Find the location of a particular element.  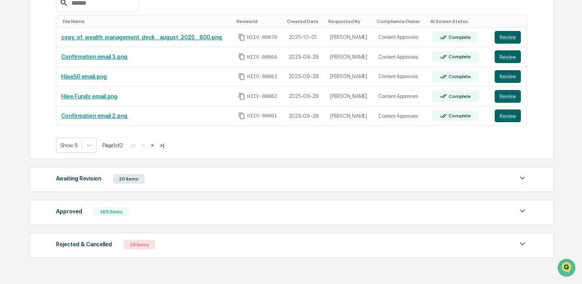

button: Start new chat is located at coordinates (140, 68).